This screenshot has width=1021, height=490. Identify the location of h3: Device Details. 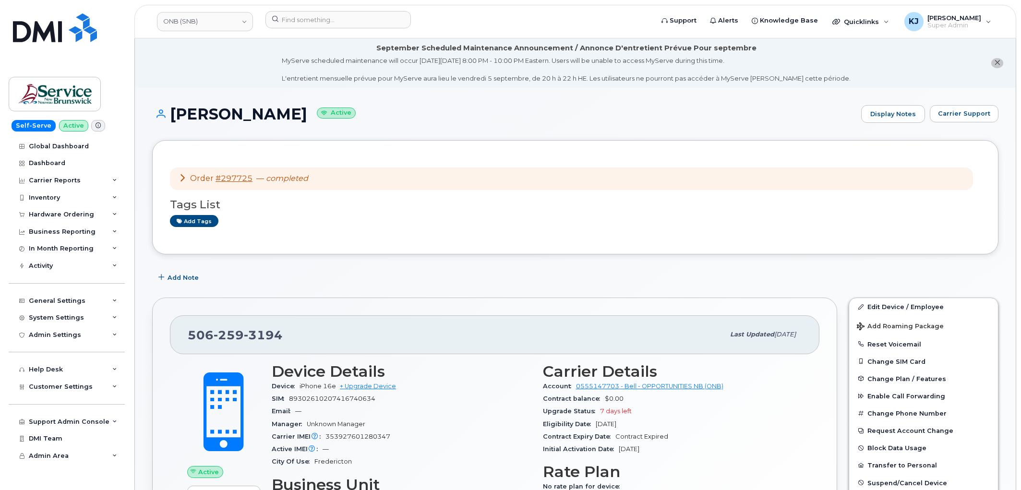
(401, 372).